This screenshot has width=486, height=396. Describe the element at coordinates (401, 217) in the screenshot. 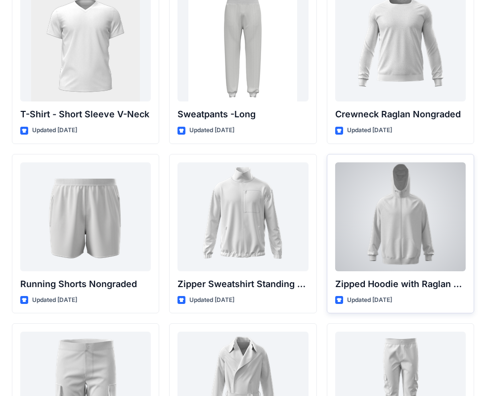

I see `a: Zipped Hoodie with Raglan Sleeve Nongraded` at that location.